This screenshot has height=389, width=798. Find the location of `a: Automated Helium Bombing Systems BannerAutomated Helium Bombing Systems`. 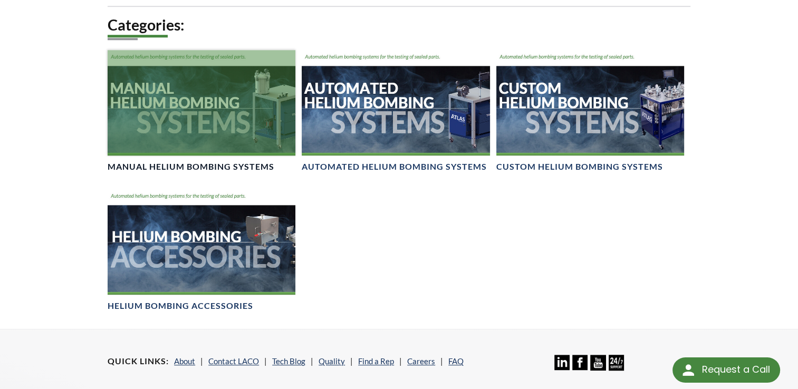

a: Automated Helium Bombing Systems BannerAutomated Helium Bombing Systems is located at coordinates (396, 111).